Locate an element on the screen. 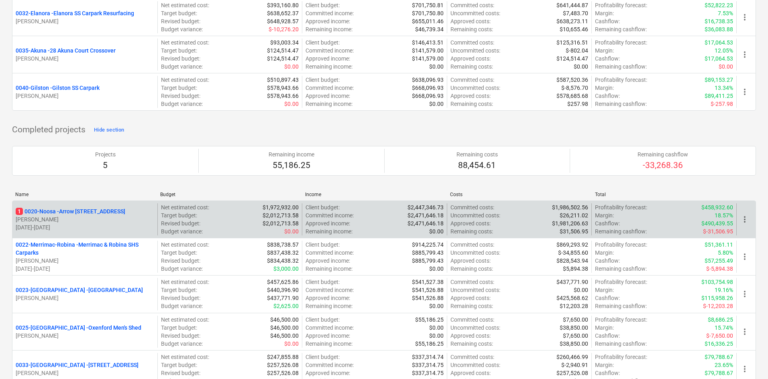  p: $641,444.87 is located at coordinates (572, 5).